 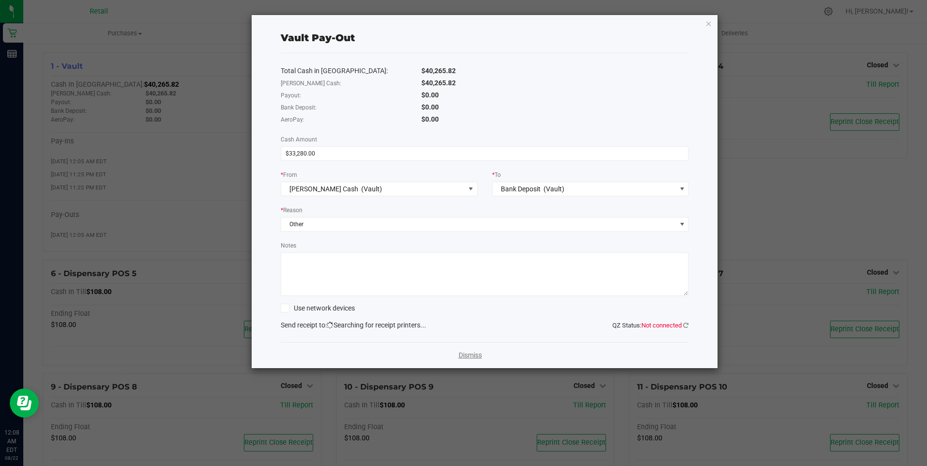 What do you see at coordinates (470, 355) in the screenshot?
I see `a: Dismiss` at bounding box center [470, 355].